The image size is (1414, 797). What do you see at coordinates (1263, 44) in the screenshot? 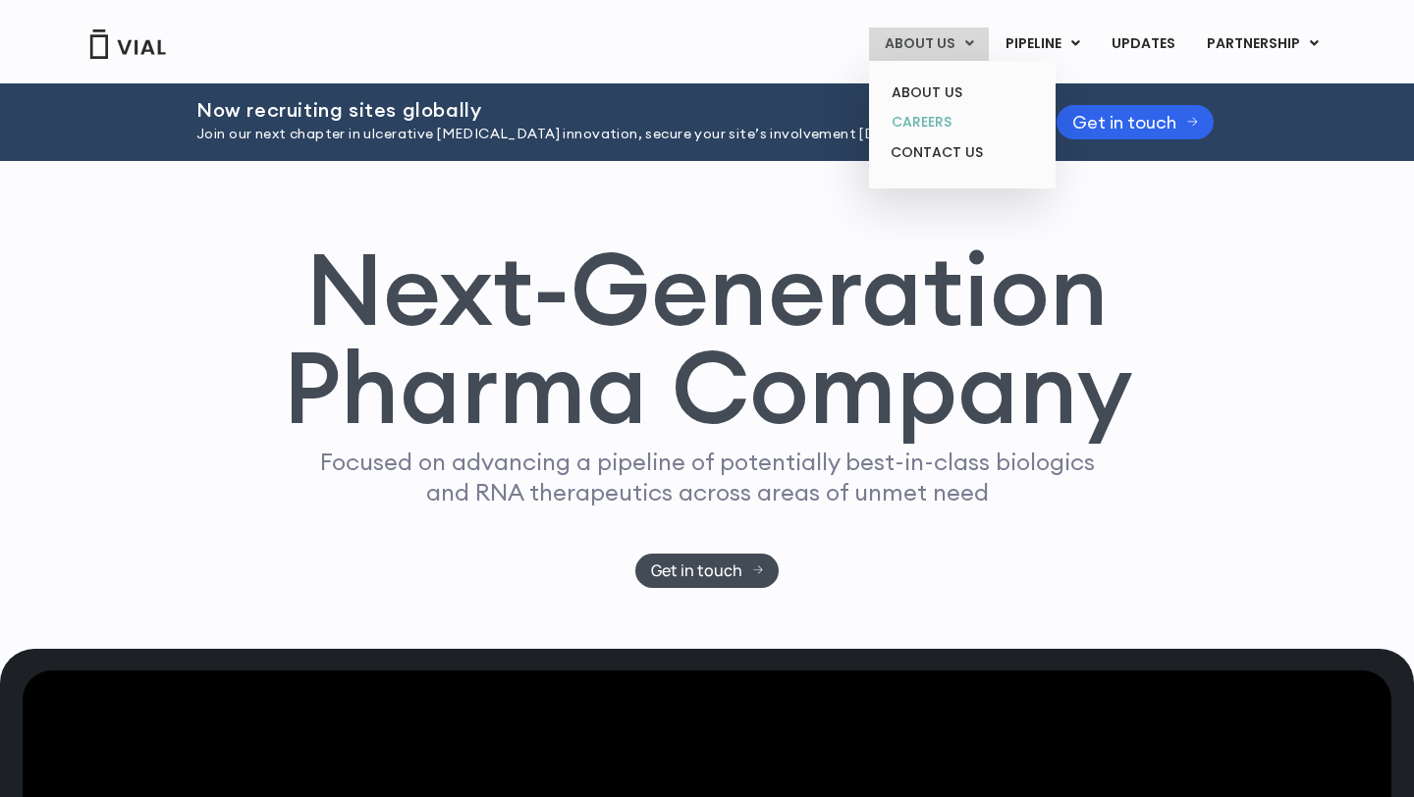
I see `a: PARTNERSHIPMenu Toggle` at bounding box center [1263, 44].